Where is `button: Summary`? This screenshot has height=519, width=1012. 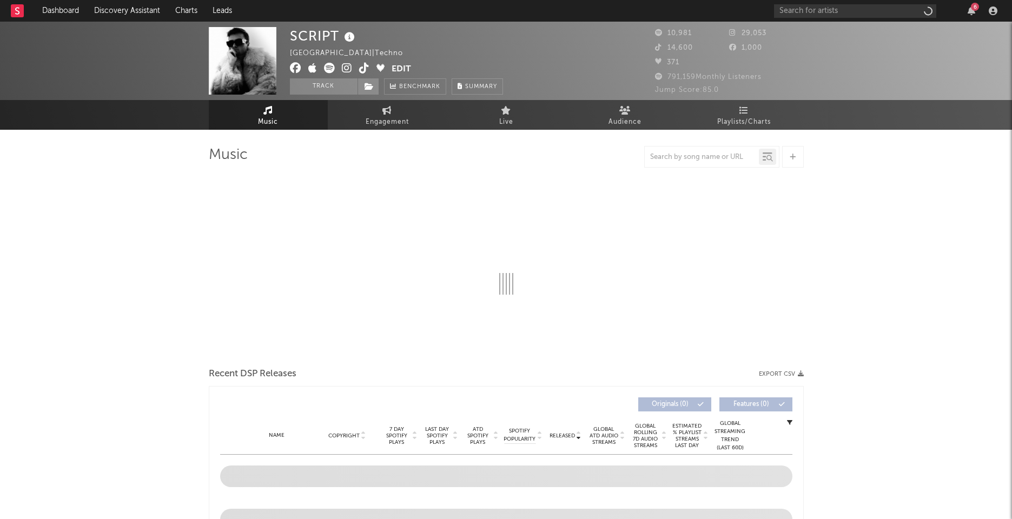 button: Summary is located at coordinates (477, 87).